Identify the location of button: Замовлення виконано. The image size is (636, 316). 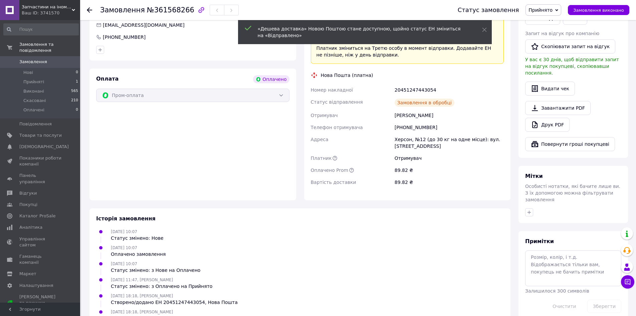
(599, 10).